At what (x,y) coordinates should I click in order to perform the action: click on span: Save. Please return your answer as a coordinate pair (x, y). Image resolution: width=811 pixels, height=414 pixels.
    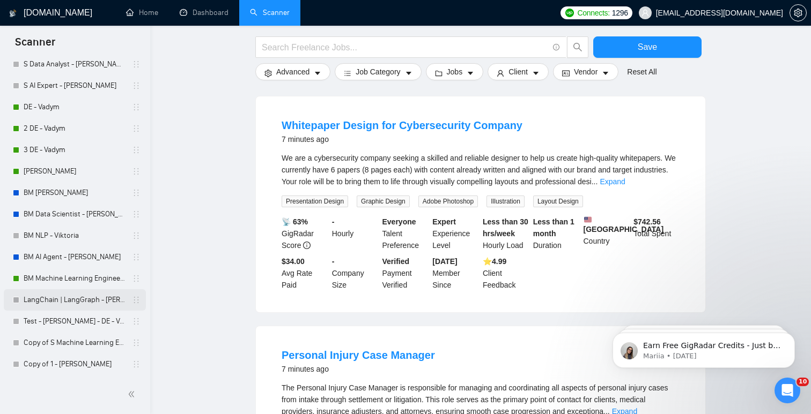
    Looking at the image, I should click on (647, 47).